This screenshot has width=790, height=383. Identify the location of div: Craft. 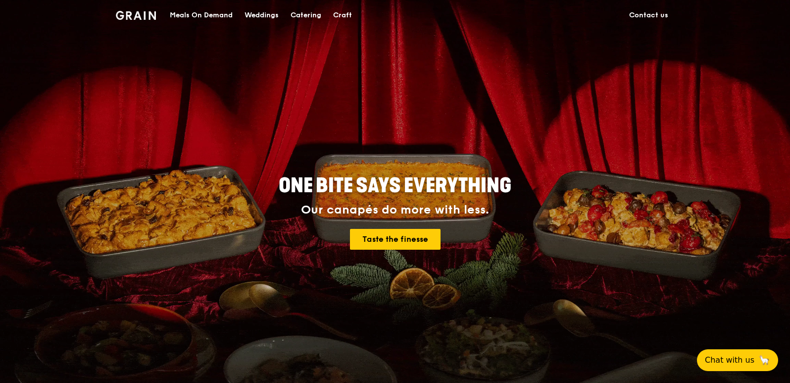
(343, 15).